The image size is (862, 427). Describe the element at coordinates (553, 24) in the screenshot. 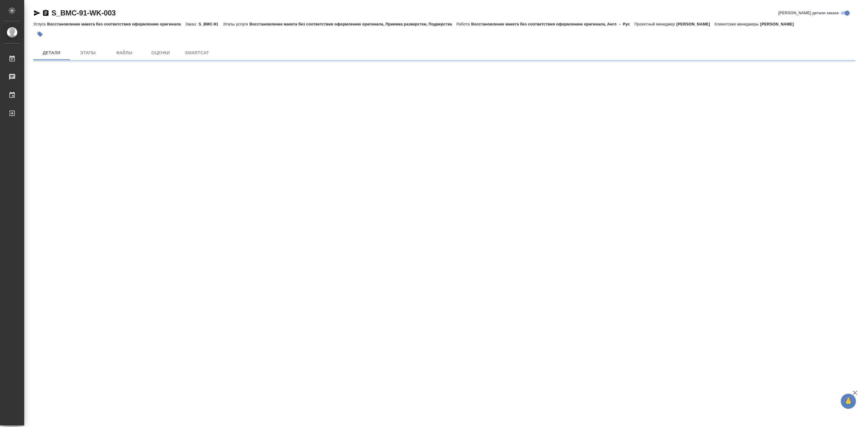

I see `p: Восстановление макета без соответствия оформлению оригинала, Англ → Рус` at that location.